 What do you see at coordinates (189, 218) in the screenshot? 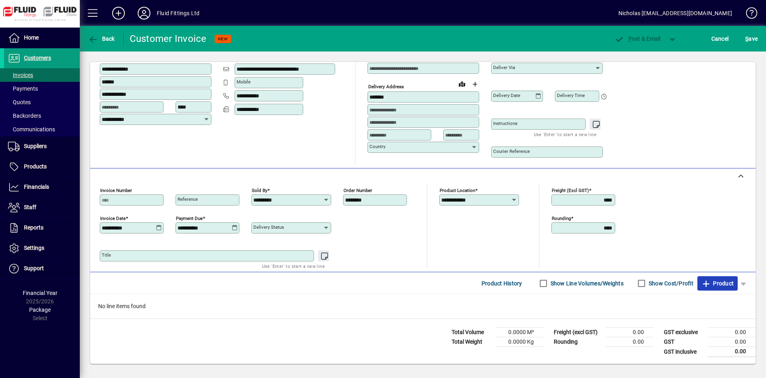
I see `mat-label: Payment due` at bounding box center [189, 218].